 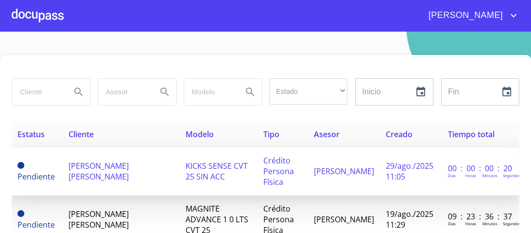 What do you see at coordinates (31, 134) in the screenshot?
I see `span: Estatus` at bounding box center [31, 134].